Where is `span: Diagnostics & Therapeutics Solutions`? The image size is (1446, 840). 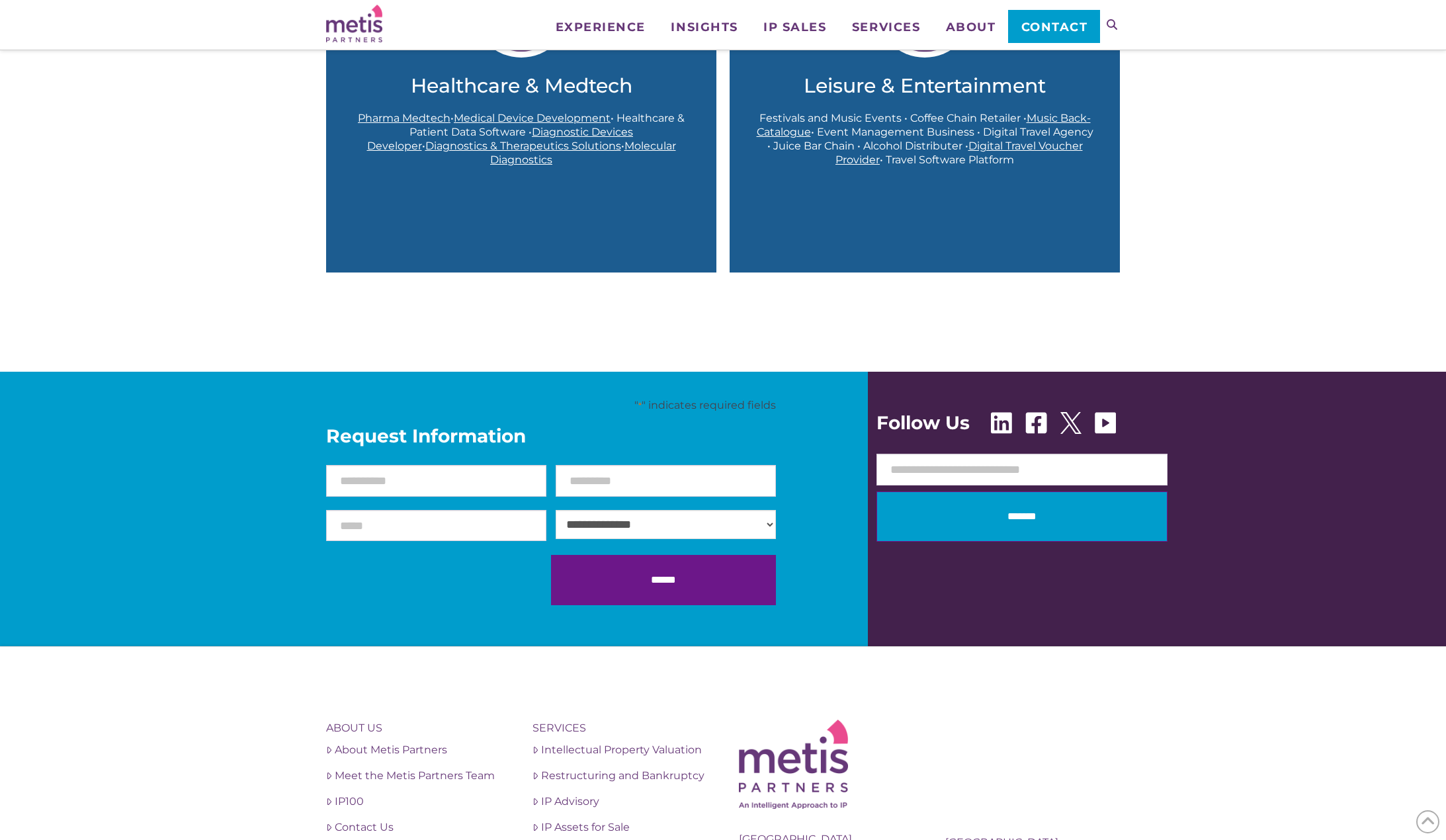 span: Diagnostics & Therapeutics Solutions is located at coordinates (523, 145).